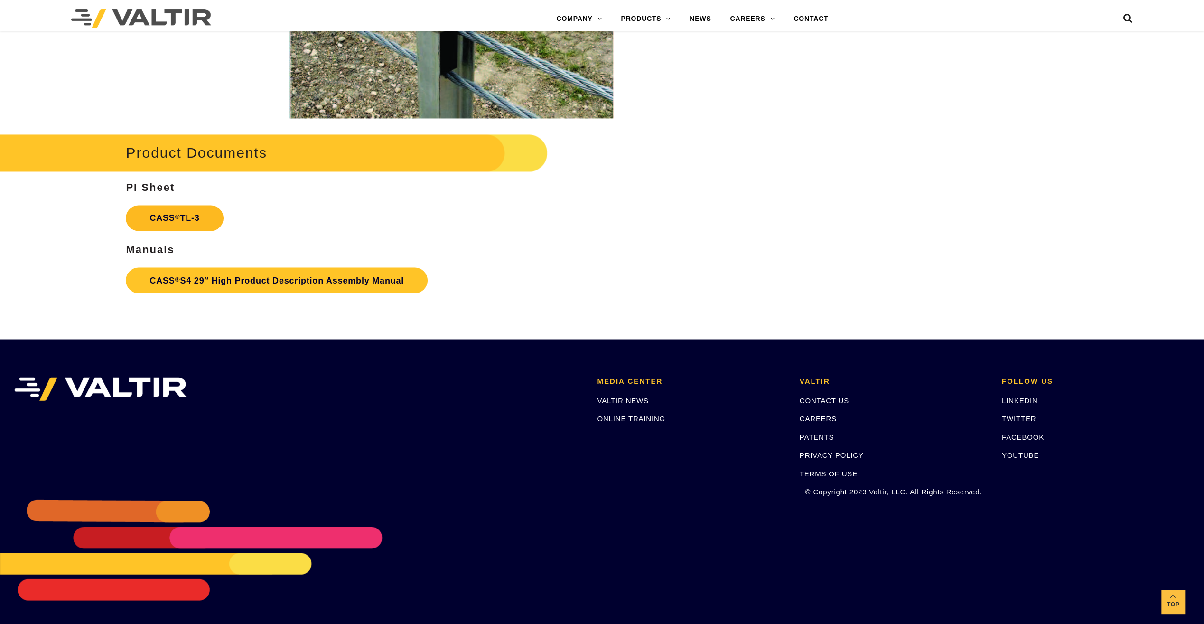  I want to click on a: CONTACT, so click(811, 19).